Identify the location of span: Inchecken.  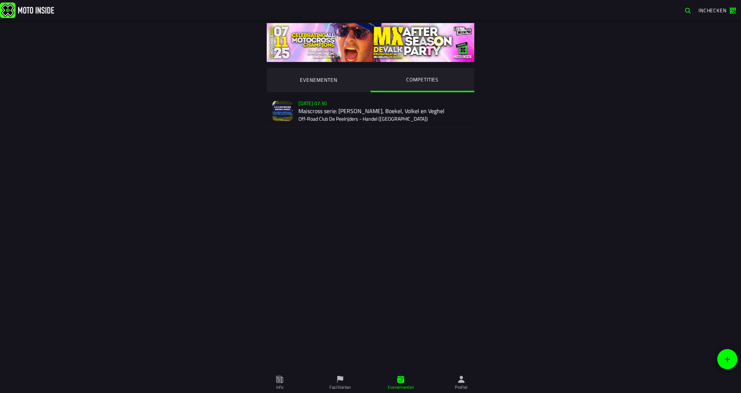
(713, 10).